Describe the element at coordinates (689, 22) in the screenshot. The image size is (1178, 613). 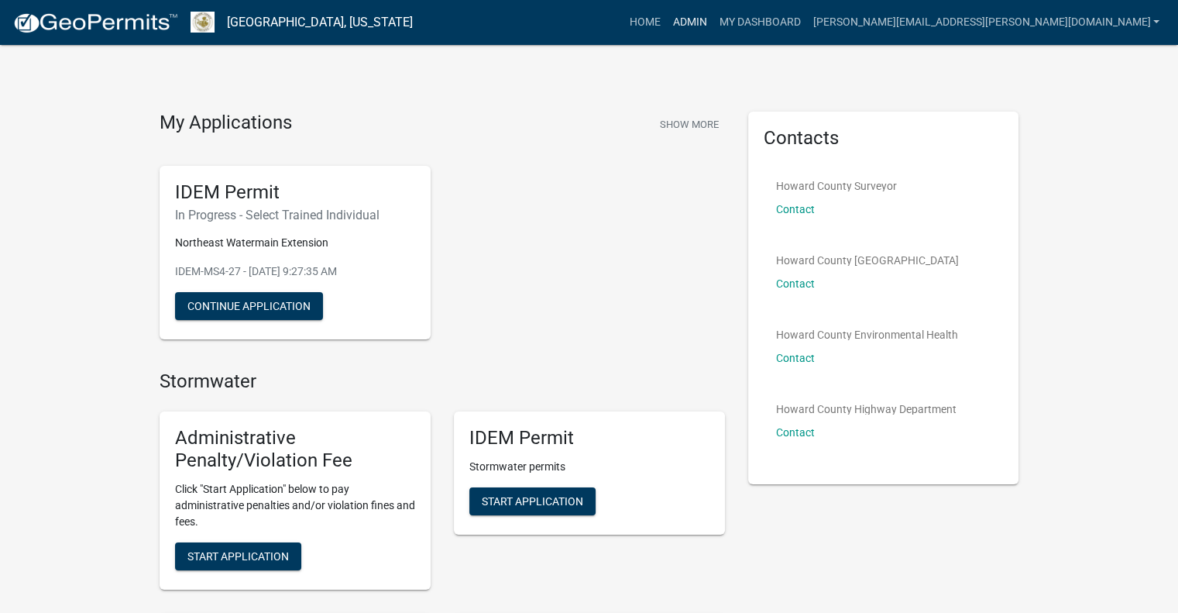
I see `a: Admin` at that location.